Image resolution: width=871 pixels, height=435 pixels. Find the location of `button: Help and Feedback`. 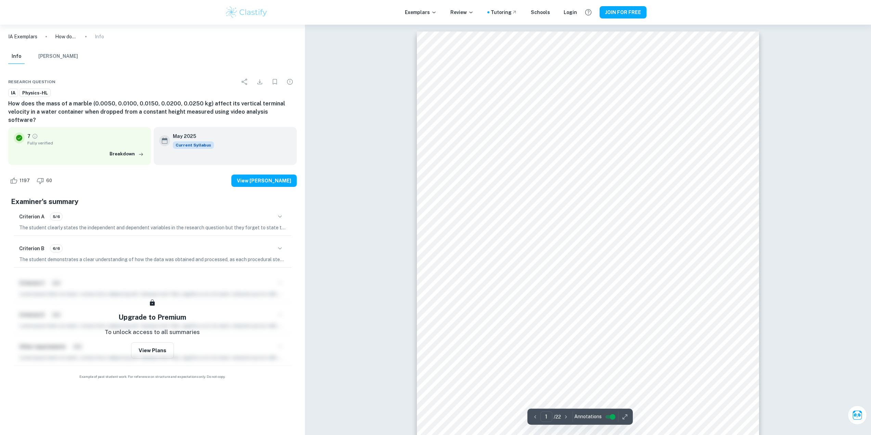

button: Help and Feedback is located at coordinates (589, 12).